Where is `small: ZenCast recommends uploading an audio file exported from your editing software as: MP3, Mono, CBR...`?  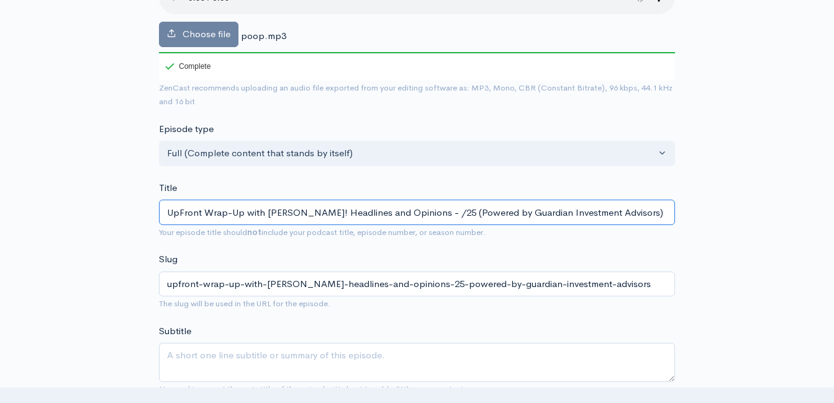
small: ZenCast recommends uploading an audio file exported from your editing software as: MP3, Mono, CBR... is located at coordinates (415, 95).